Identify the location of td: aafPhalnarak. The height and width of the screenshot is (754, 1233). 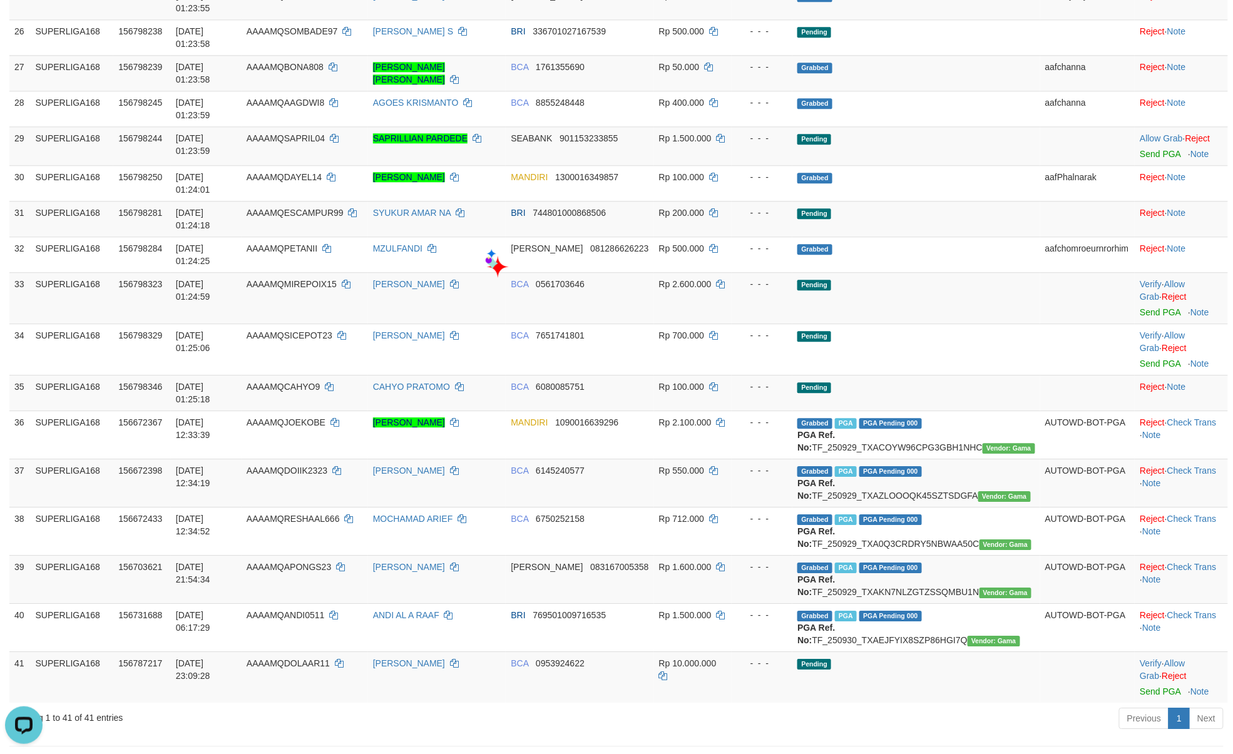
(1088, 183).